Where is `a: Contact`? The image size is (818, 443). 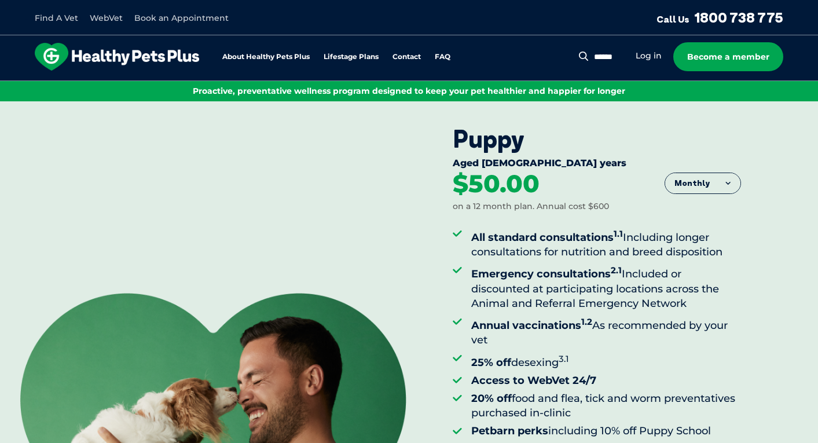 a: Contact is located at coordinates (406, 57).